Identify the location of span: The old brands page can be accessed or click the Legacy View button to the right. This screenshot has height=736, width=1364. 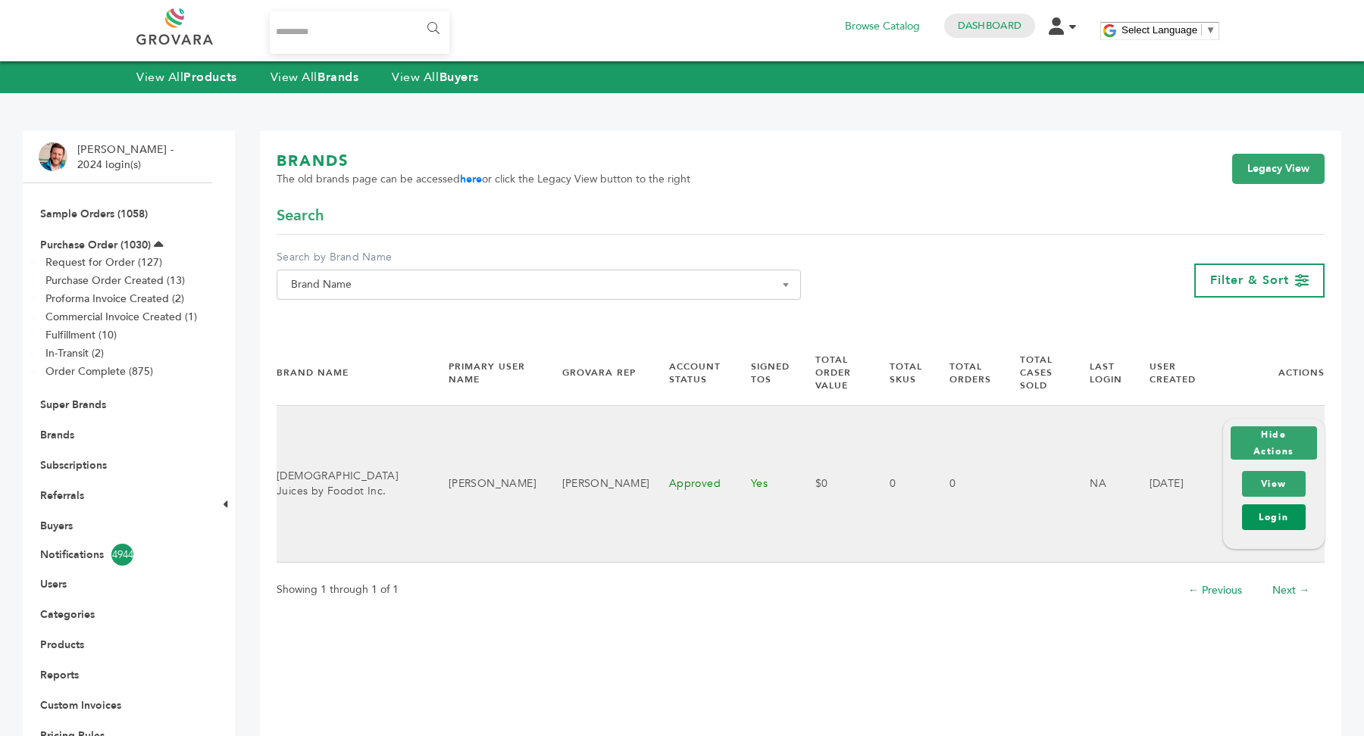
(483, 180).